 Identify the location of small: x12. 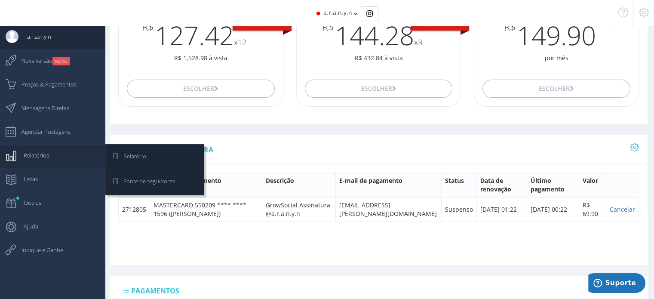
(240, 42).